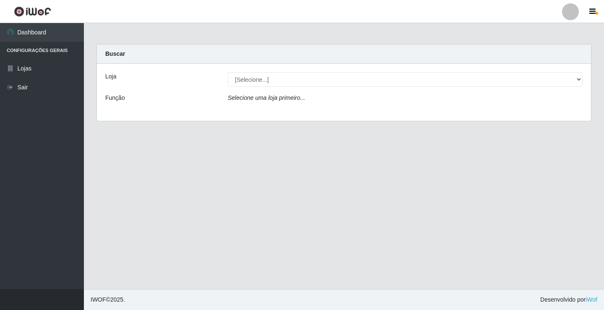 This screenshot has width=604, height=310. I want to click on span: IWOF, so click(98, 300).